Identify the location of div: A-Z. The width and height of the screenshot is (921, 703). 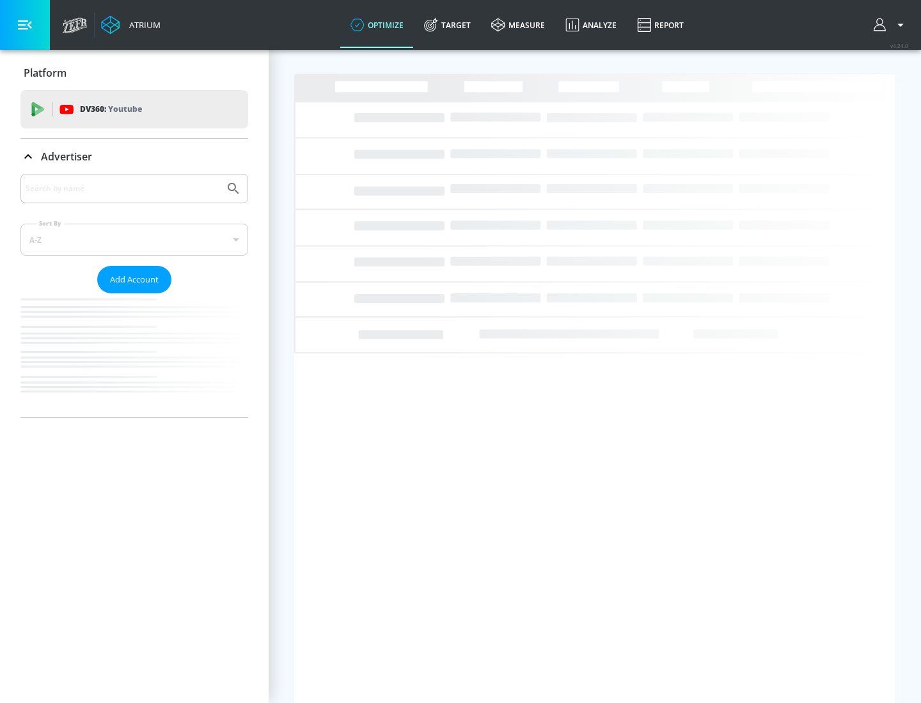
(134, 240).